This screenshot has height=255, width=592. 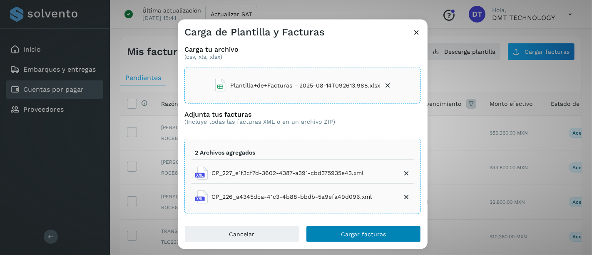 I want to click on button: Cancelar, so click(x=242, y=234).